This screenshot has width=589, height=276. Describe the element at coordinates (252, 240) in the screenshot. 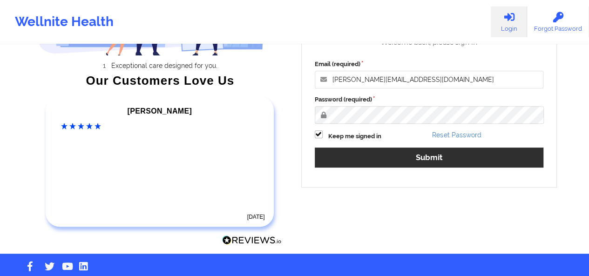

I see `img: Reviews.io Logo` at that location.